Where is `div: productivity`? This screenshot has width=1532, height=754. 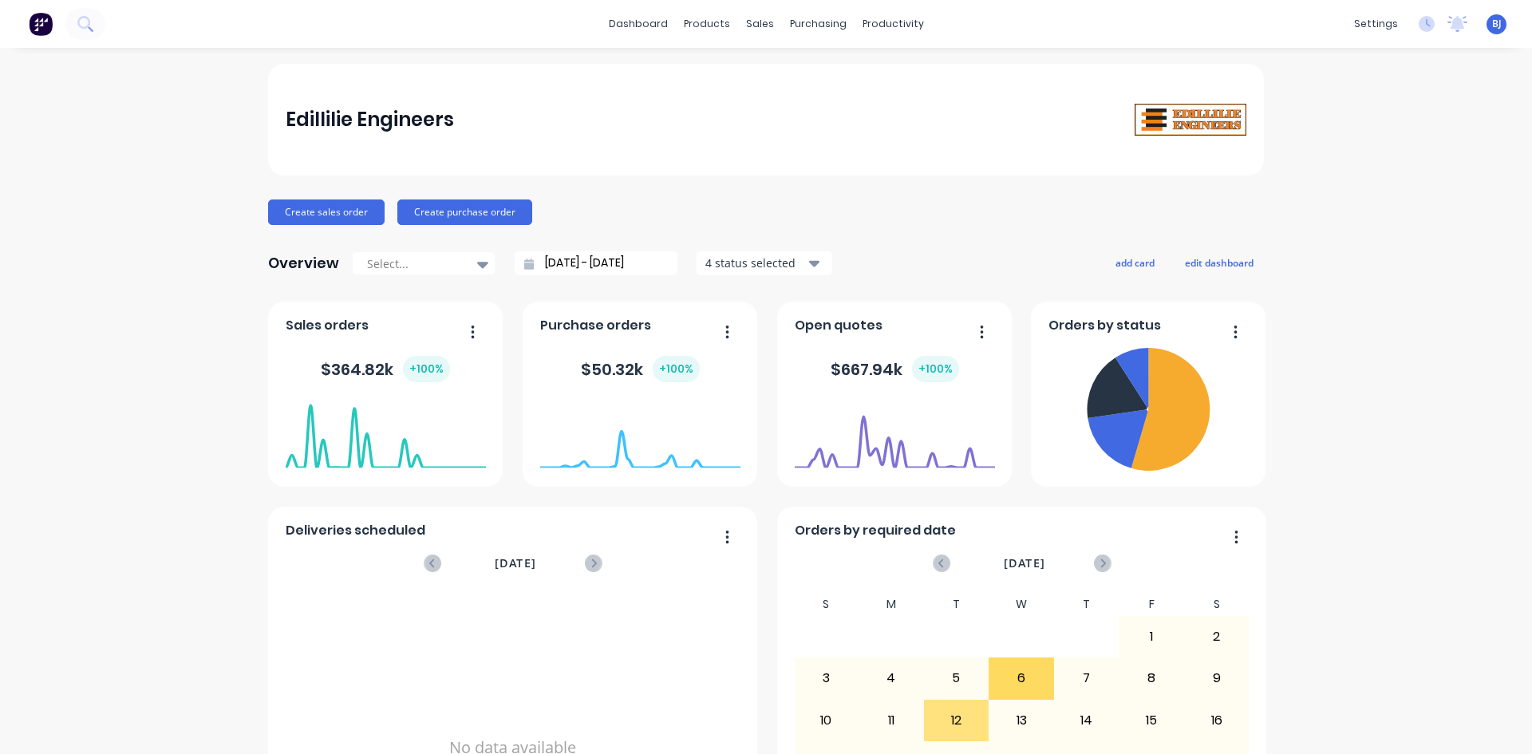
div: productivity is located at coordinates (893, 24).